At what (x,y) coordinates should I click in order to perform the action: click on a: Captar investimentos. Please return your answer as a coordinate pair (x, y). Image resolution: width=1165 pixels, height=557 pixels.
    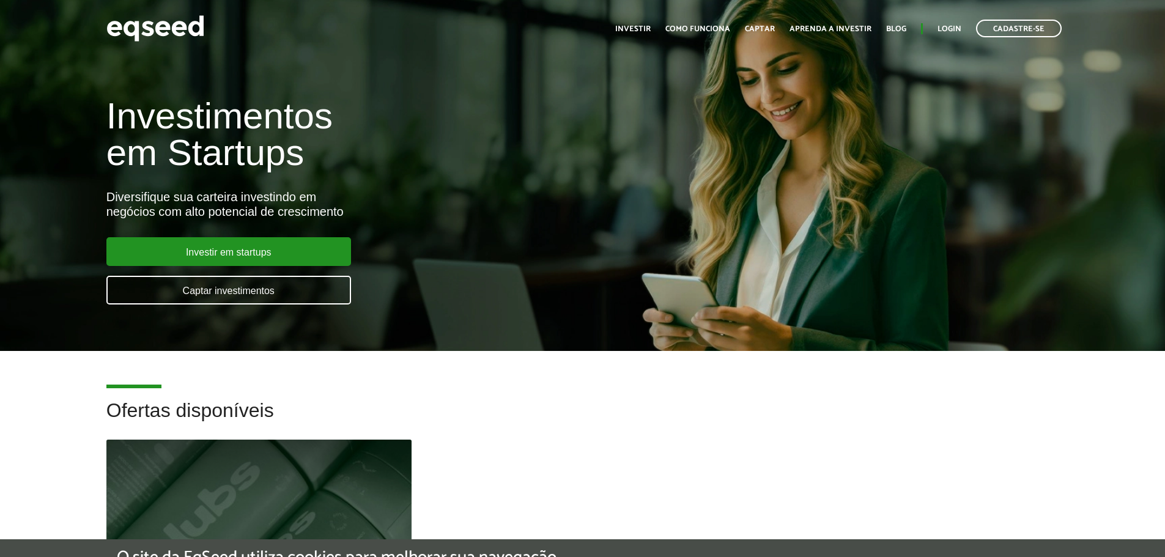
    Looking at the image, I should click on (229, 290).